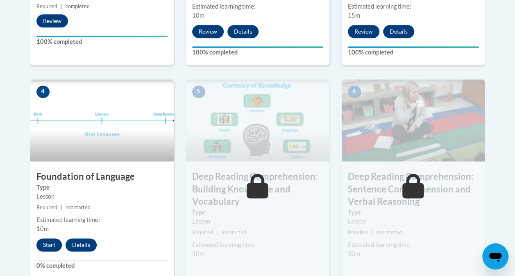 The width and height of the screenshot is (515, 276). What do you see at coordinates (354, 92) in the screenshot?
I see `span: 6` at bounding box center [354, 92].